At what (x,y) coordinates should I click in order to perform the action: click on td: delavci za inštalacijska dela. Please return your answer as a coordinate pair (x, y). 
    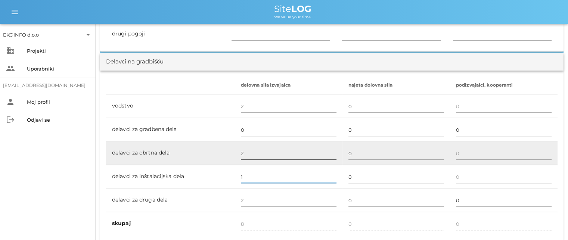
    Looking at the image, I should click on (170, 177).